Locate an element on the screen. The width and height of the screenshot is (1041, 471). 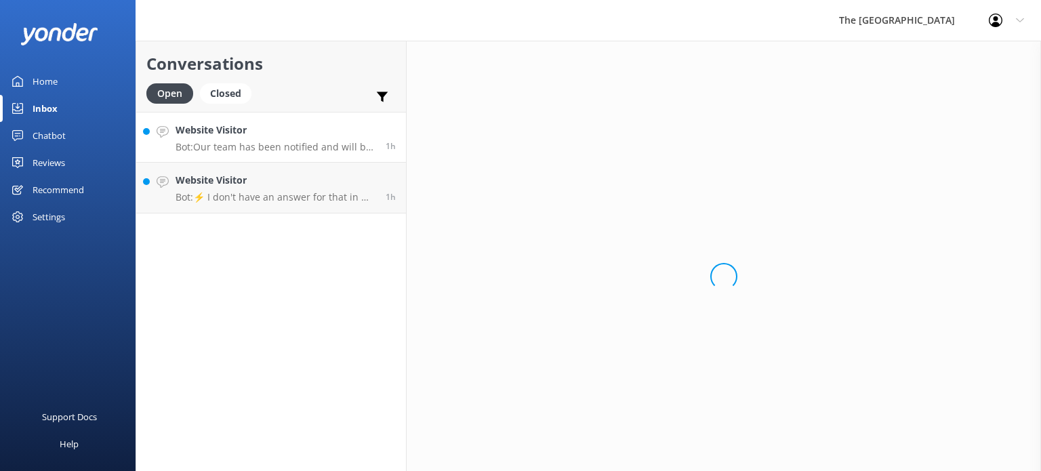
div: Chatbot is located at coordinates (49, 136).